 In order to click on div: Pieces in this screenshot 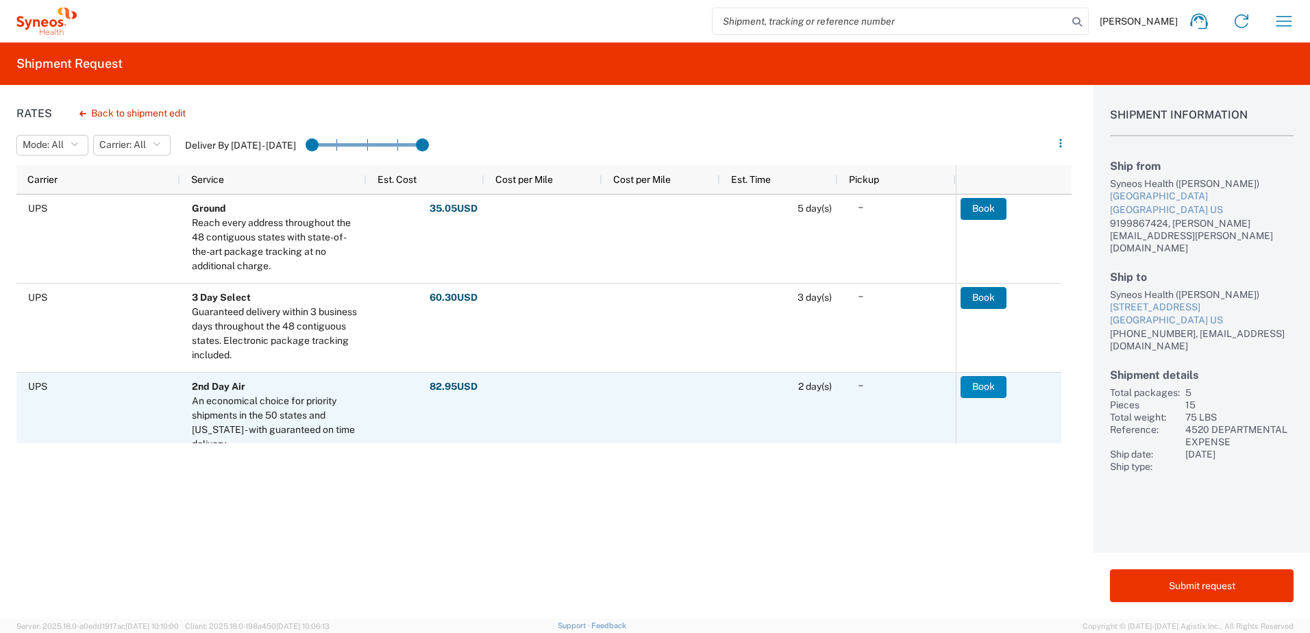, I will do `click(1145, 405)`.